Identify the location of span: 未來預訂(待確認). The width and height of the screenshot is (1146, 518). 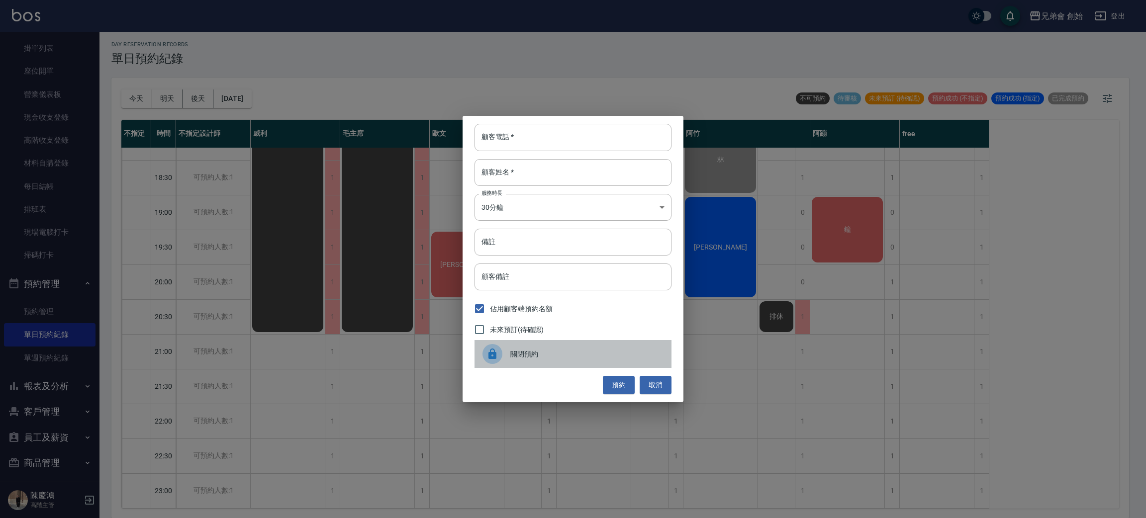
(517, 330).